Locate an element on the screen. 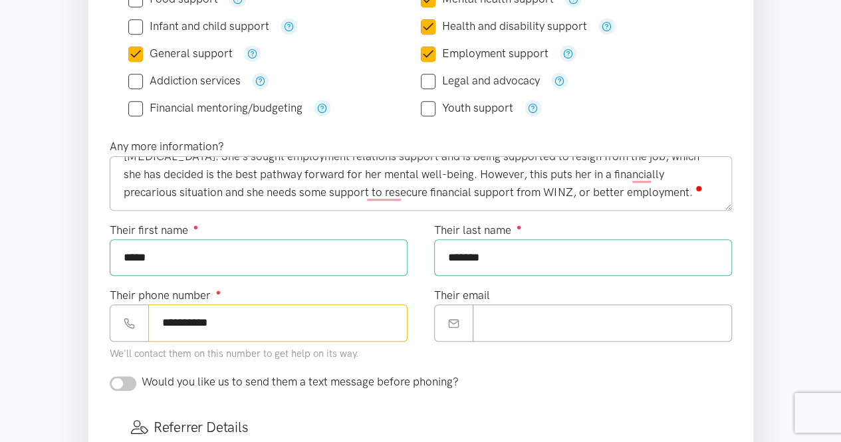 The height and width of the screenshot is (442, 841). span: Would you like us to send them a text message before phoning? is located at coordinates (300, 382).